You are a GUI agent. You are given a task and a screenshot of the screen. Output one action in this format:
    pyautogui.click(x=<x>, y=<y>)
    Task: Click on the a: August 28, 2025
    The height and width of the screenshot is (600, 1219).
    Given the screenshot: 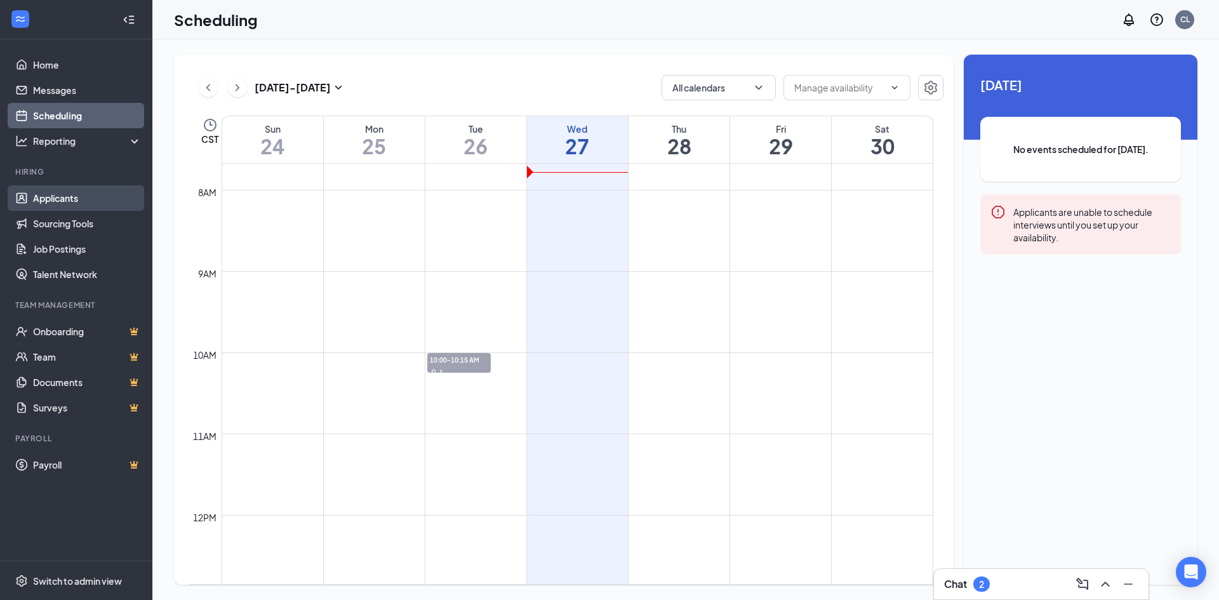 What is the action you would take?
    pyautogui.click(x=678, y=140)
    